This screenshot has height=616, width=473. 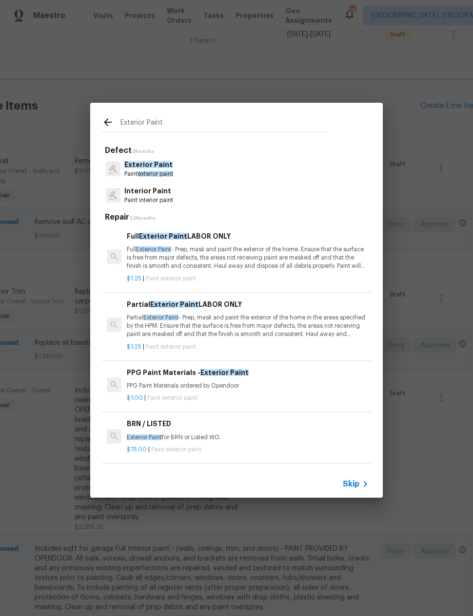 I want to click on p: Paint, so click(x=149, y=174).